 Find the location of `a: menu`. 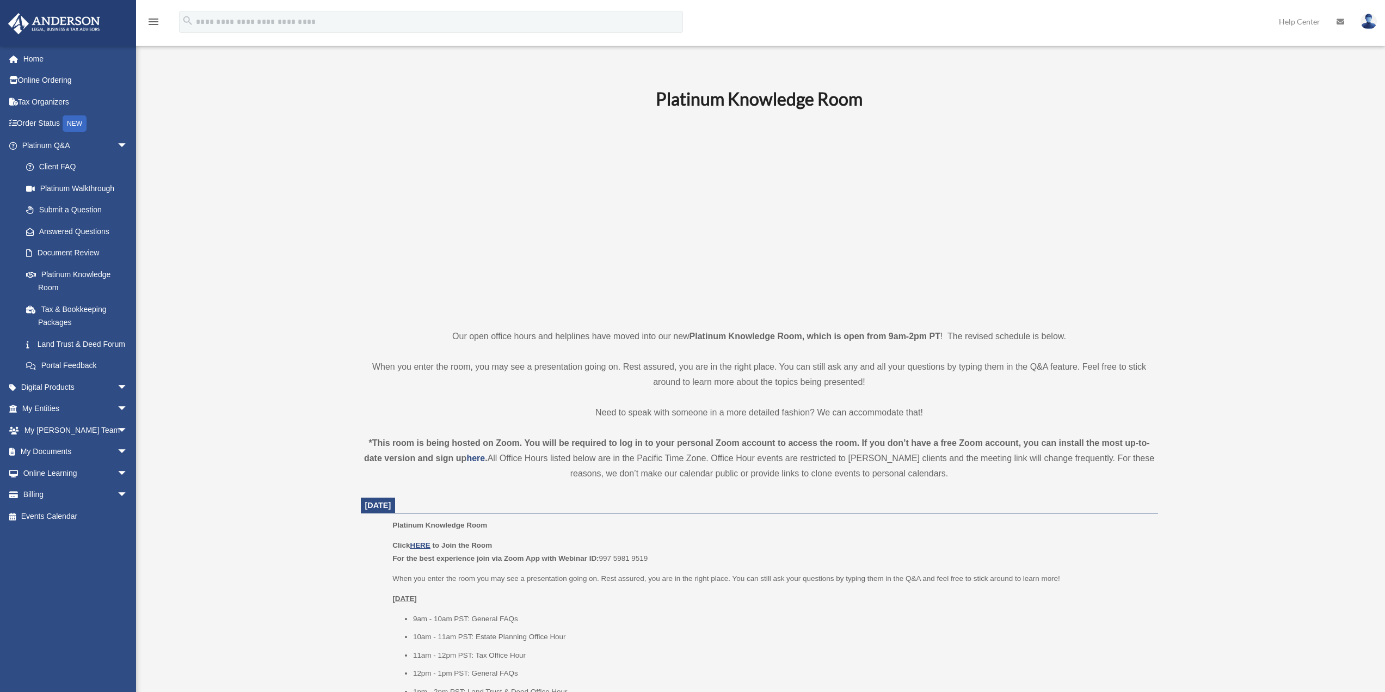

a: menu is located at coordinates (153, 23).